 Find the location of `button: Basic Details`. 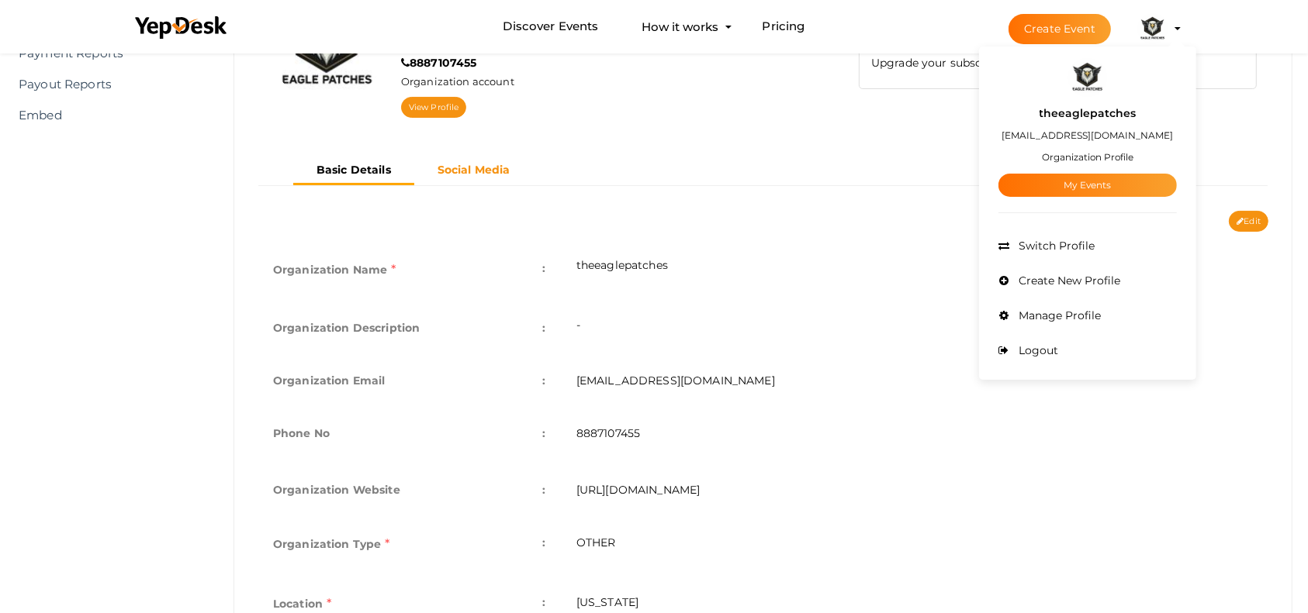

button: Basic Details is located at coordinates (354, 171).